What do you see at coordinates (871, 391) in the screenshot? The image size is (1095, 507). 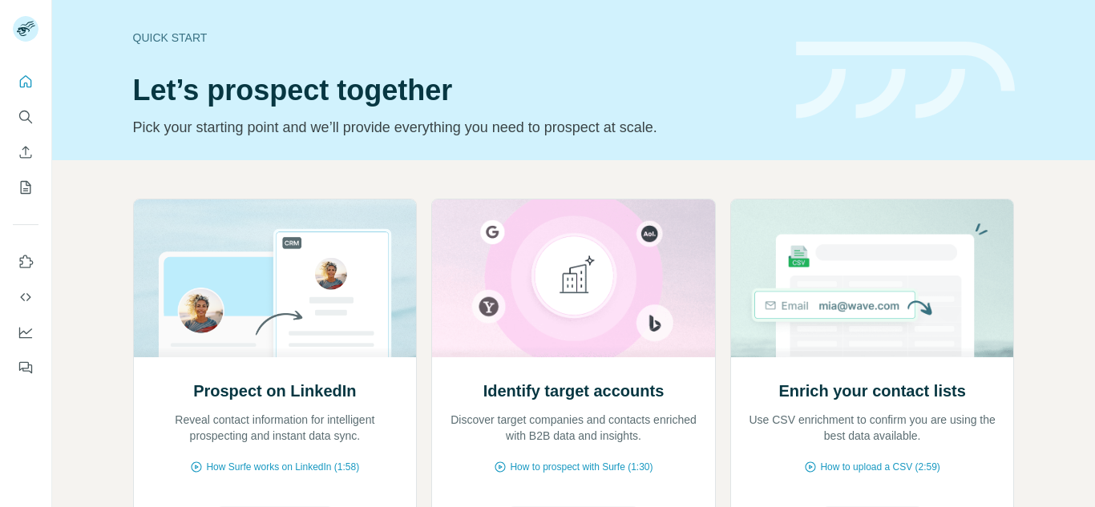 I see `h2: Enrich your contact lists` at bounding box center [871, 391].